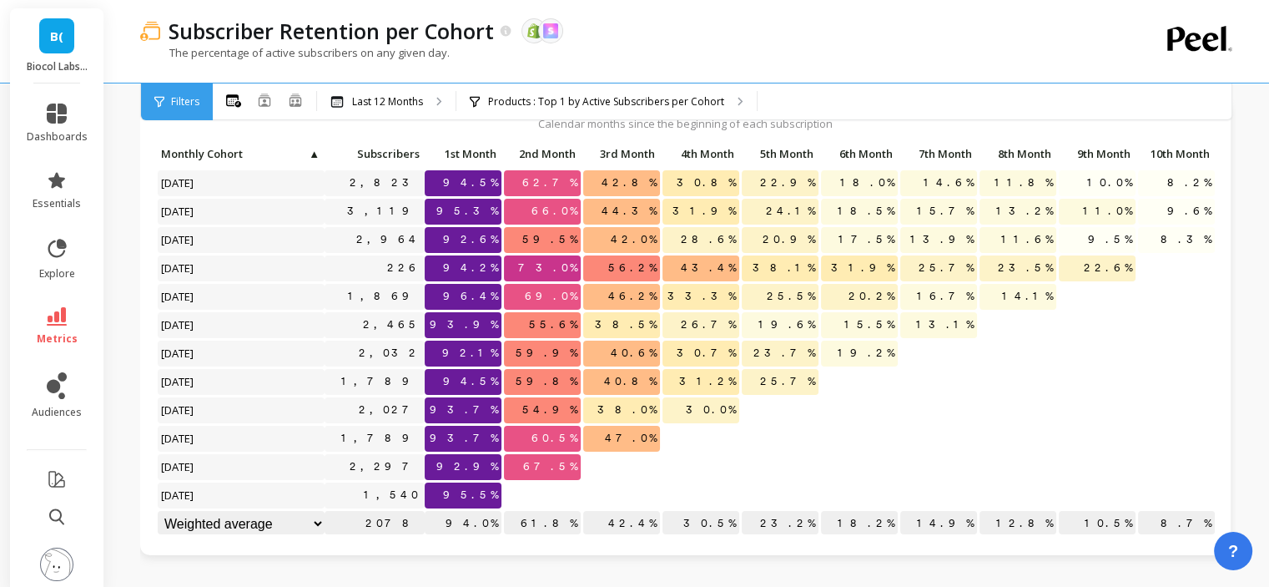  I want to click on span: 11.0%, so click(1107, 211).